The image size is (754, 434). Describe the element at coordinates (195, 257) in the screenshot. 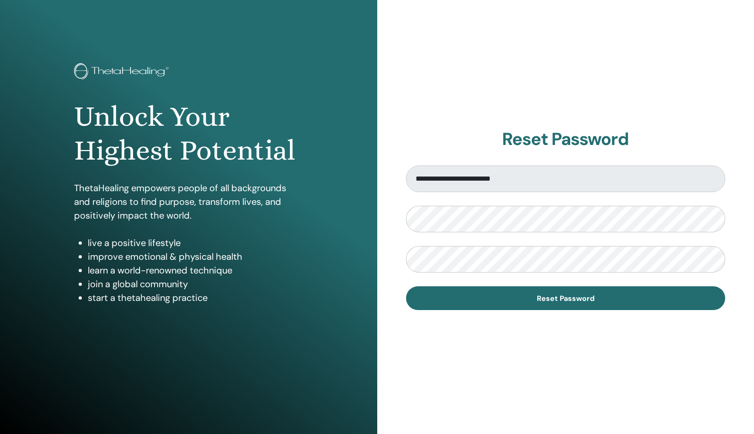

I see `li: improve emotional & physical health` at that location.